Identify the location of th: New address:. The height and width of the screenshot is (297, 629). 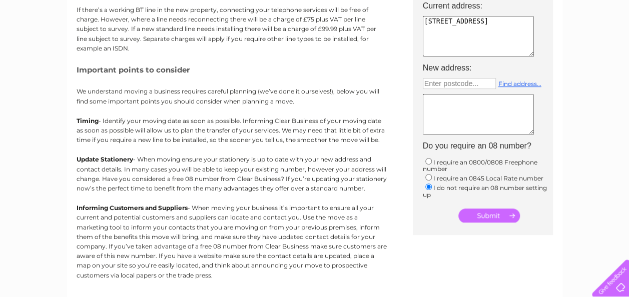
(488, 68).